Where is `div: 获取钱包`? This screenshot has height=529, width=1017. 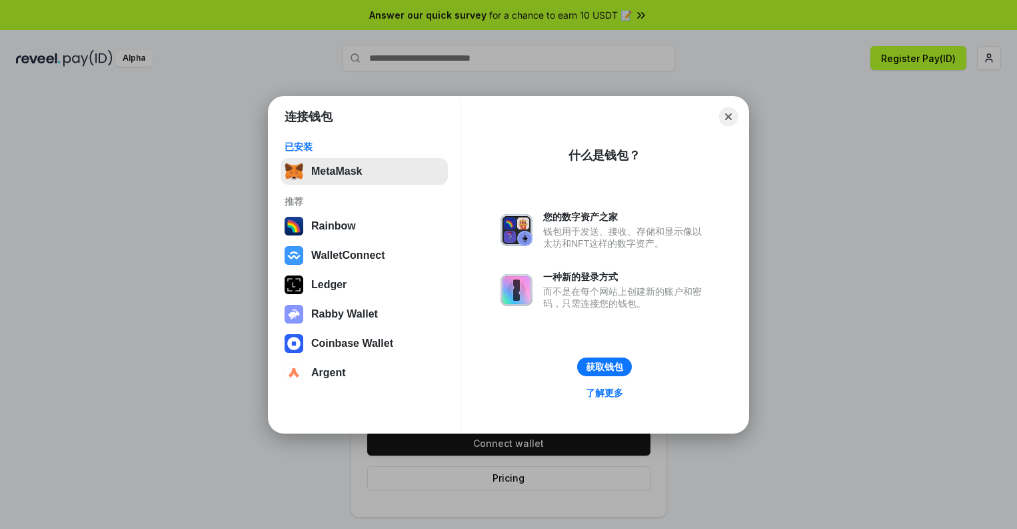 div: 获取钱包 is located at coordinates (604, 367).